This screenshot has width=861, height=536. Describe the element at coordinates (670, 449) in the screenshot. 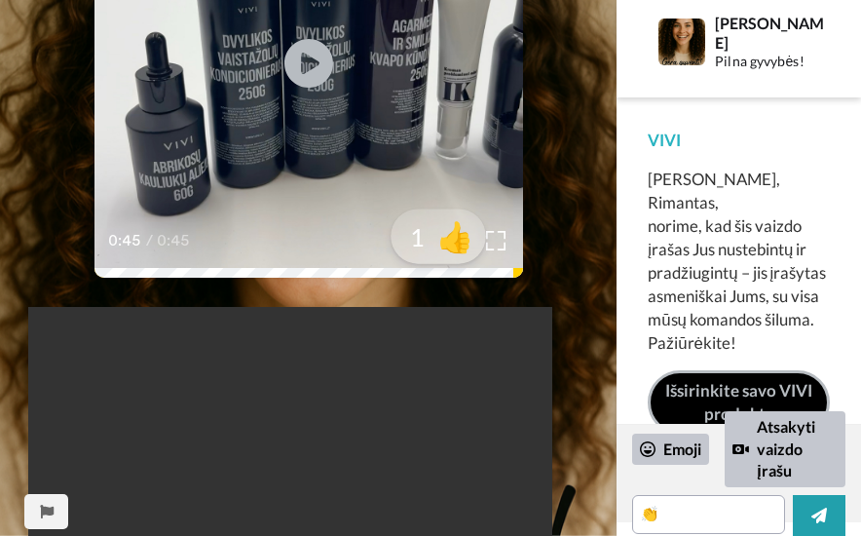

I see `div: Emoji` at that location.